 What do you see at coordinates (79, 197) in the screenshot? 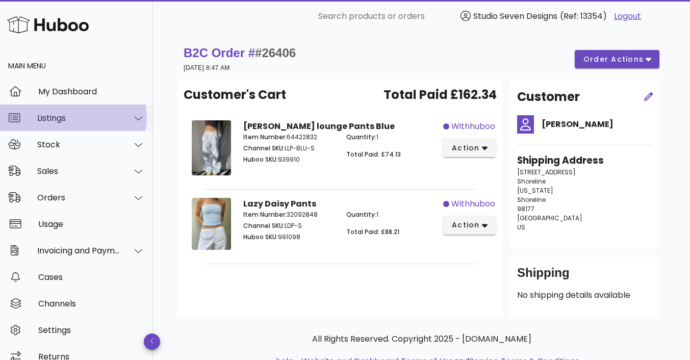
I see `div: Orders` at bounding box center [79, 197].